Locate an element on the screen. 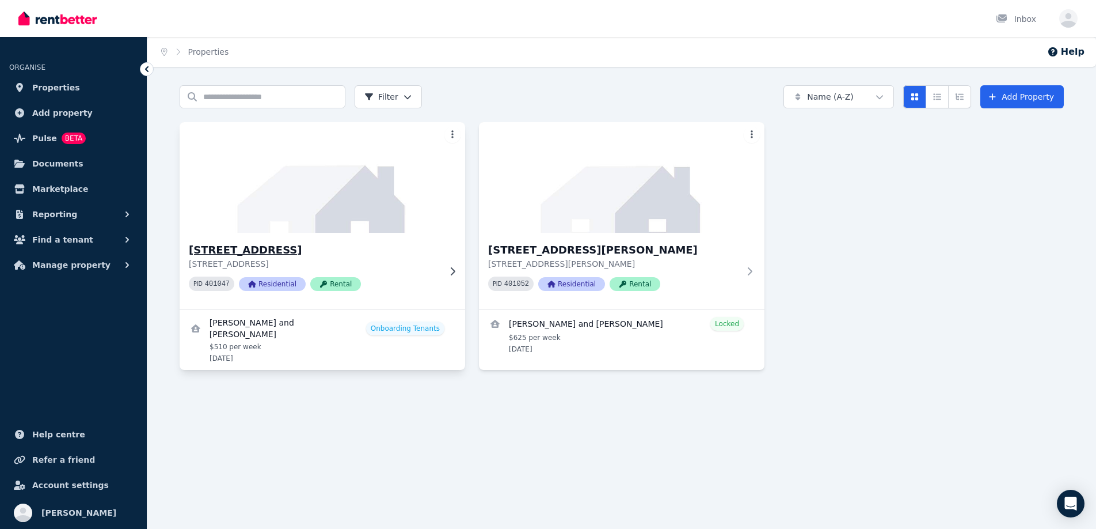  span: ORGANISE is located at coordinates (27, 67).